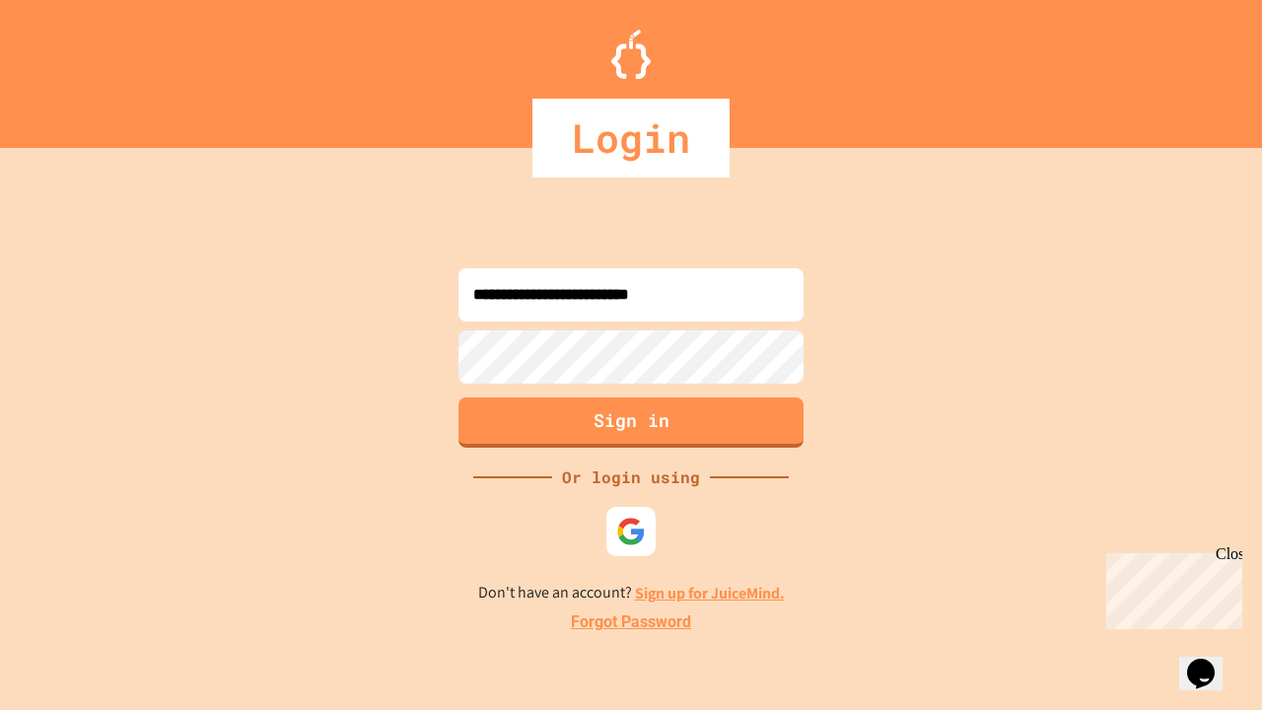  Describe the element at coordinates (710, 593) in the screenshot. I see `a: Sign up for JuiceMind.` at that location.